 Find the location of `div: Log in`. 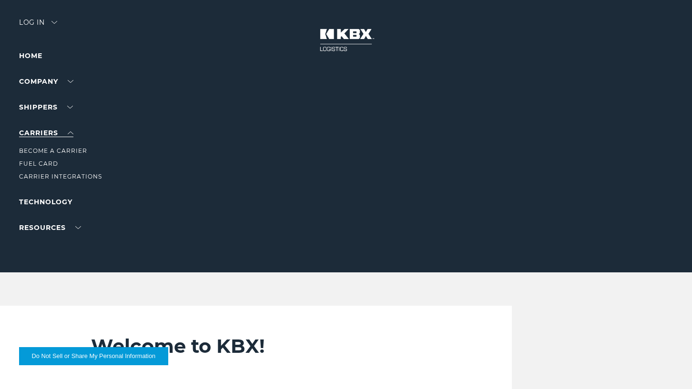

div: Log in is located at coordinates (38, 26).